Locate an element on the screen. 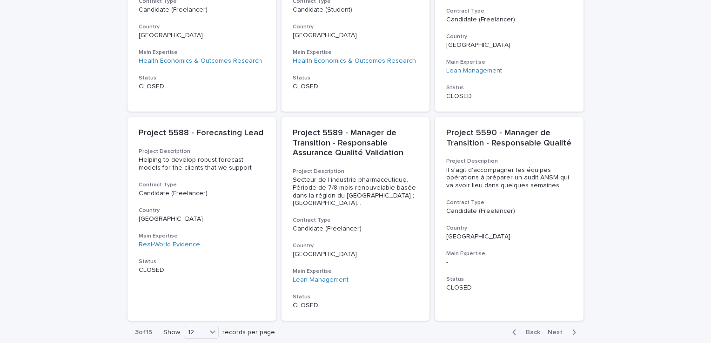  p: Show is located at coordinates (172, 333).